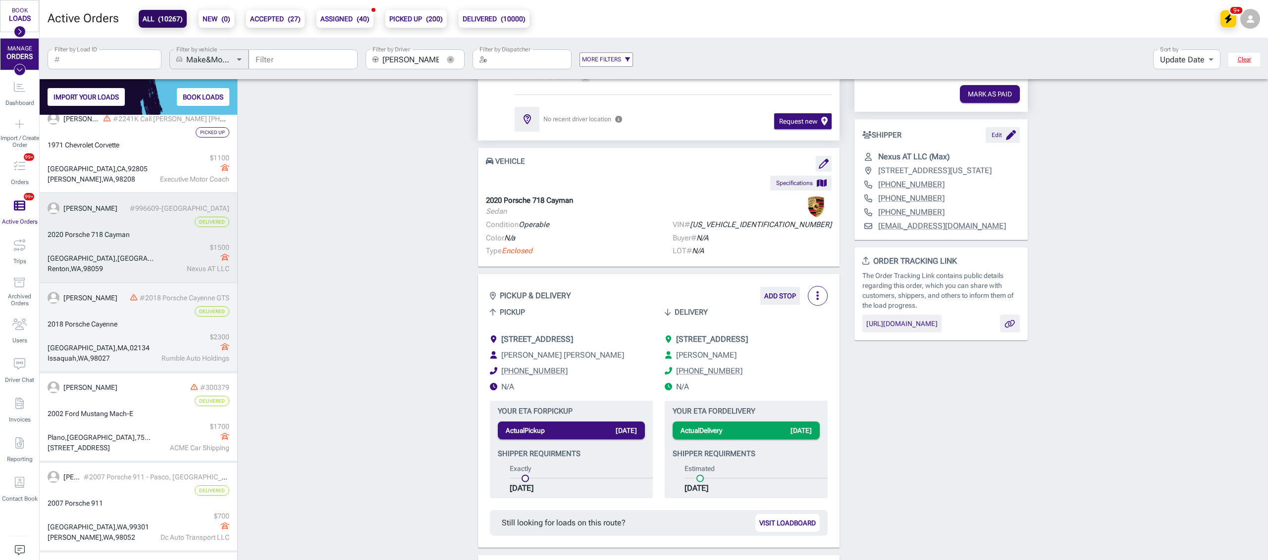  Describe the element at coordinates (508, 387) in the screenshot. I see `span: Working hours` at that location.